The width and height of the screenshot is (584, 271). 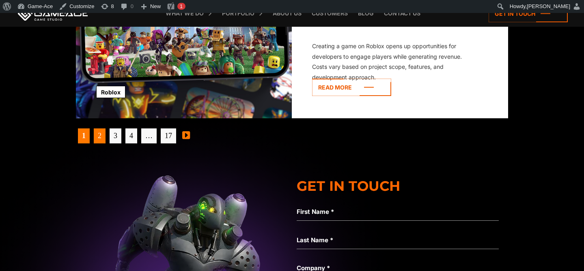 I want to click on a: 4, so click(x=131, y=136).